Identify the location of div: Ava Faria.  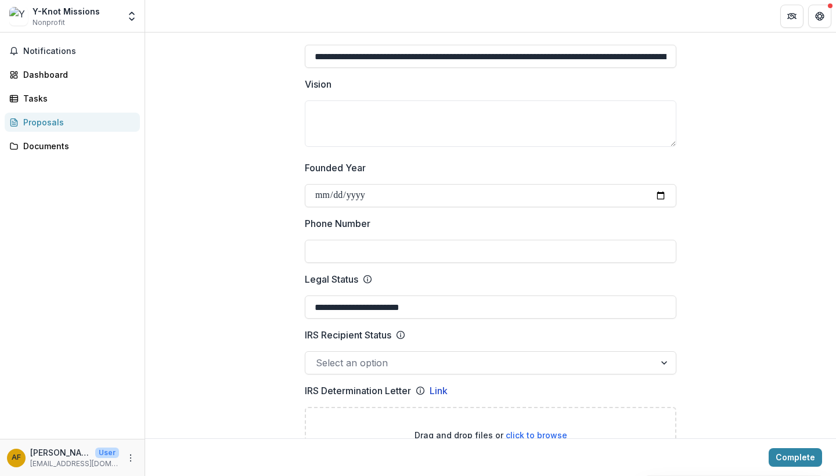
(16, 458).